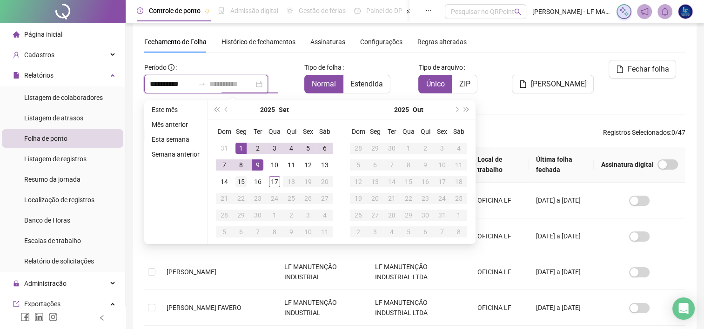 Image resolution: width=704 pixels, height=329 pixels. Describe the element at coordinates (324, 84) in the screenshot. I see `span: Normal` at that location.